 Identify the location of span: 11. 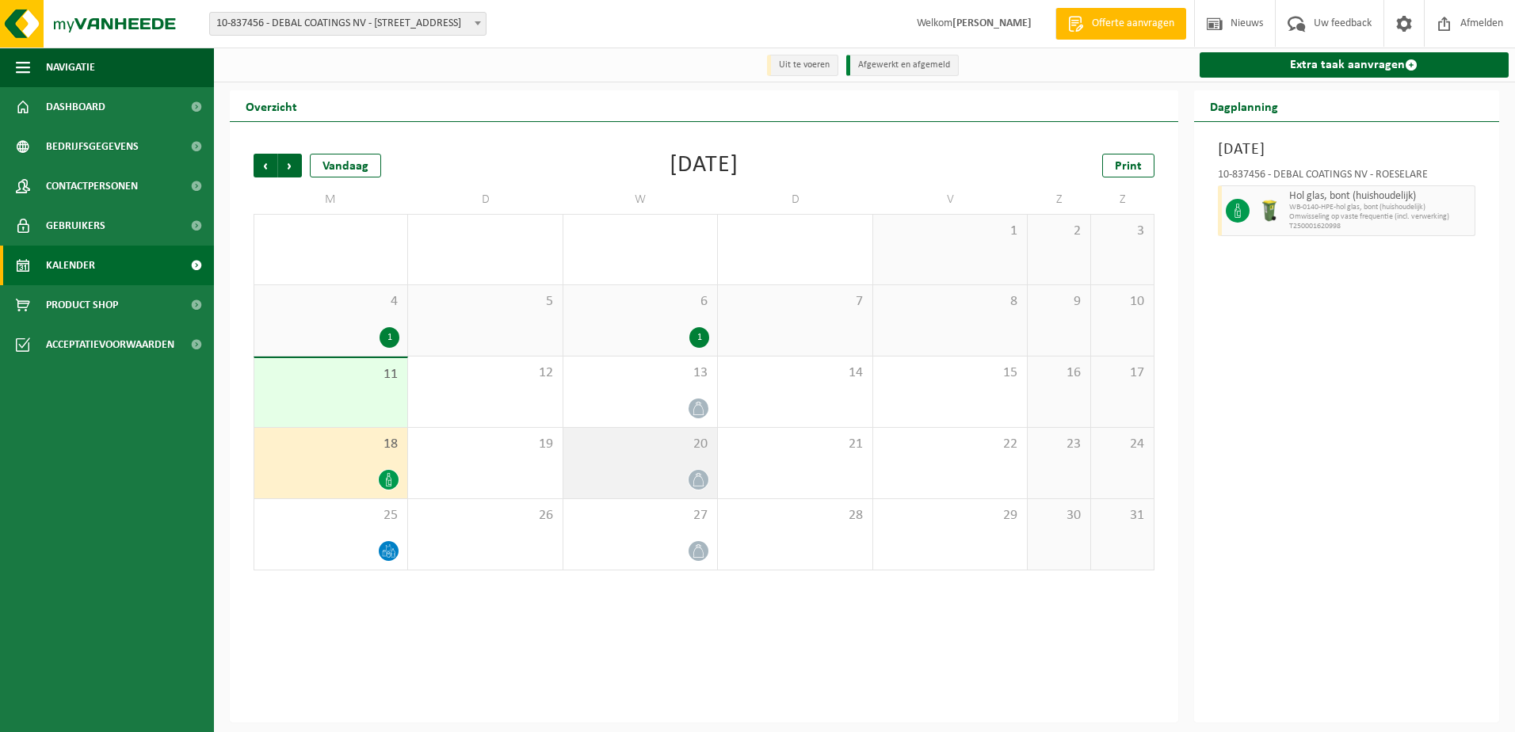
(330, 375).